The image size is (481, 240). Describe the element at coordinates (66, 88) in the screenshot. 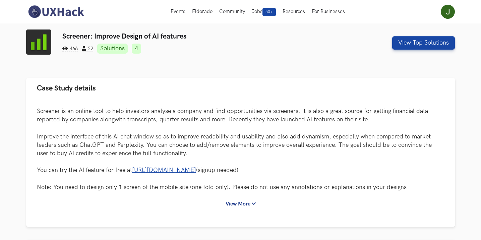

I see `span: Case Study details` at that location.